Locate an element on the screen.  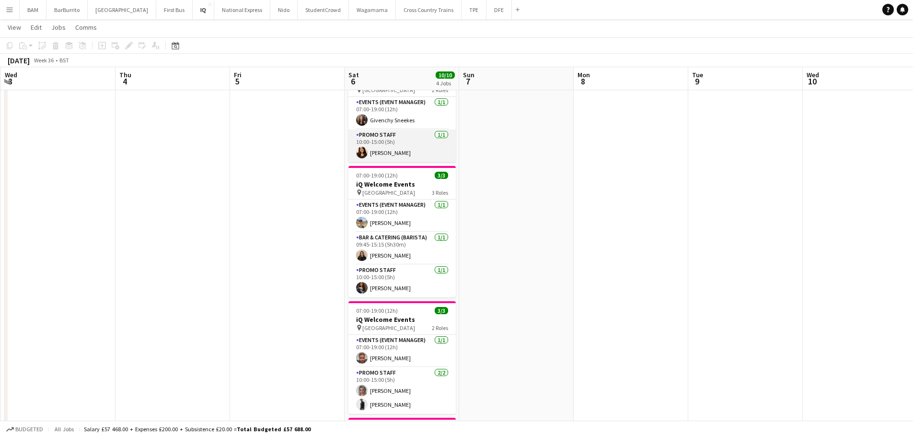
button: Budgeted is located at coordinates (24, 429).